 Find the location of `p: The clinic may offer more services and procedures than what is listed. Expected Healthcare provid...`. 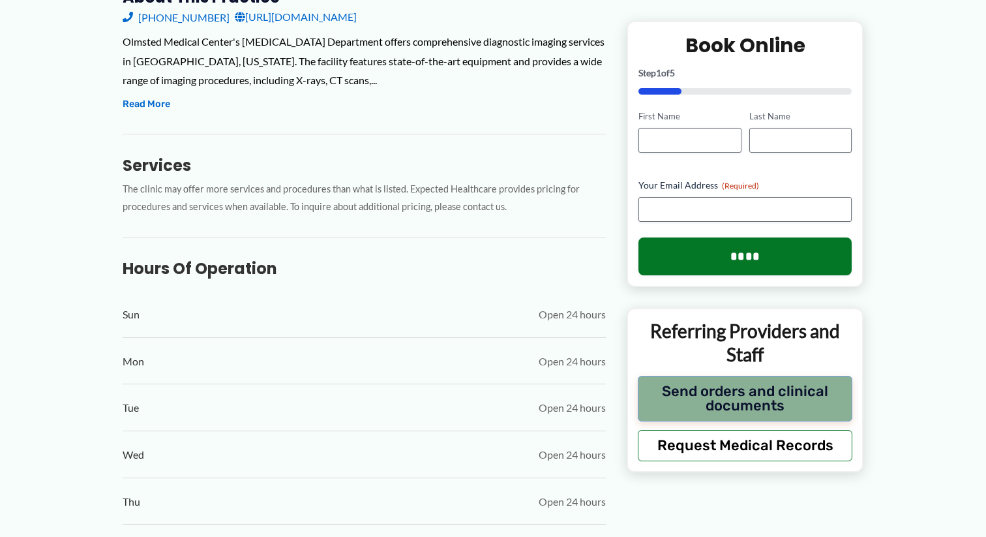

p: The clinic may offer more services and procedures than what is listed. Expected Healthcare provid... is located at coordinates (364, 198).